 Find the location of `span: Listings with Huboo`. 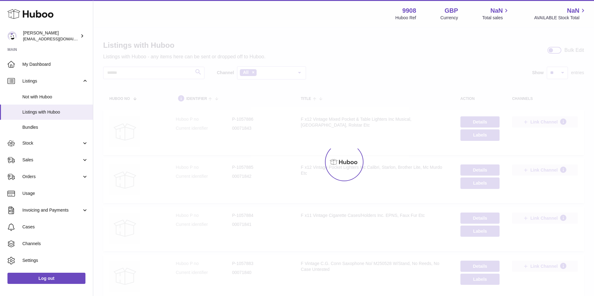

span: Listings with Huboo is located at coordinates (55, 112).